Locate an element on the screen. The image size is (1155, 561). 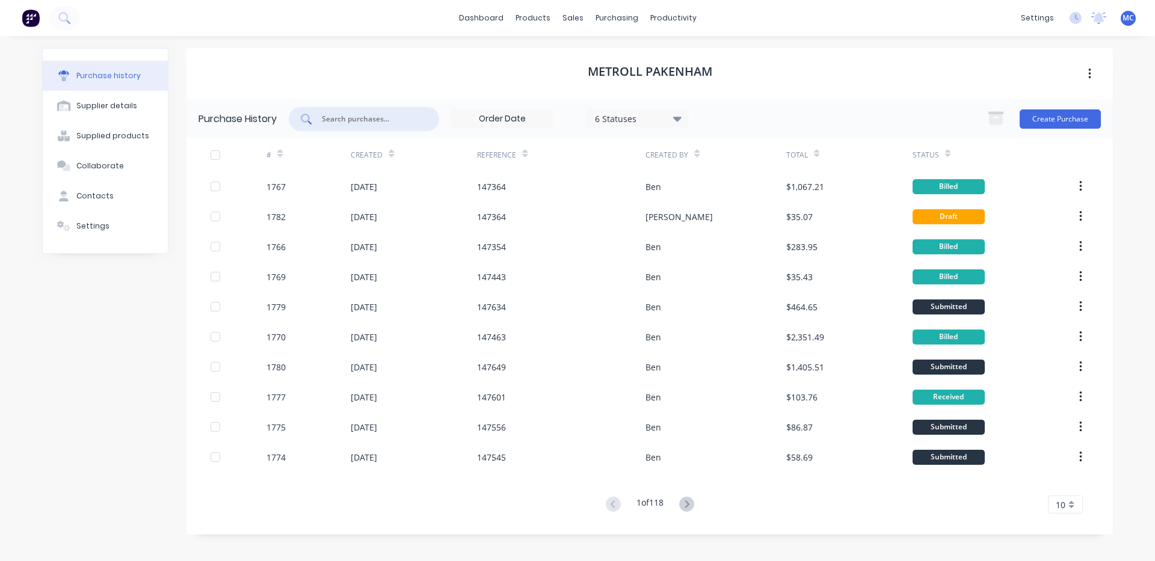
div: $35.43 is located at coordinates (800, 277).